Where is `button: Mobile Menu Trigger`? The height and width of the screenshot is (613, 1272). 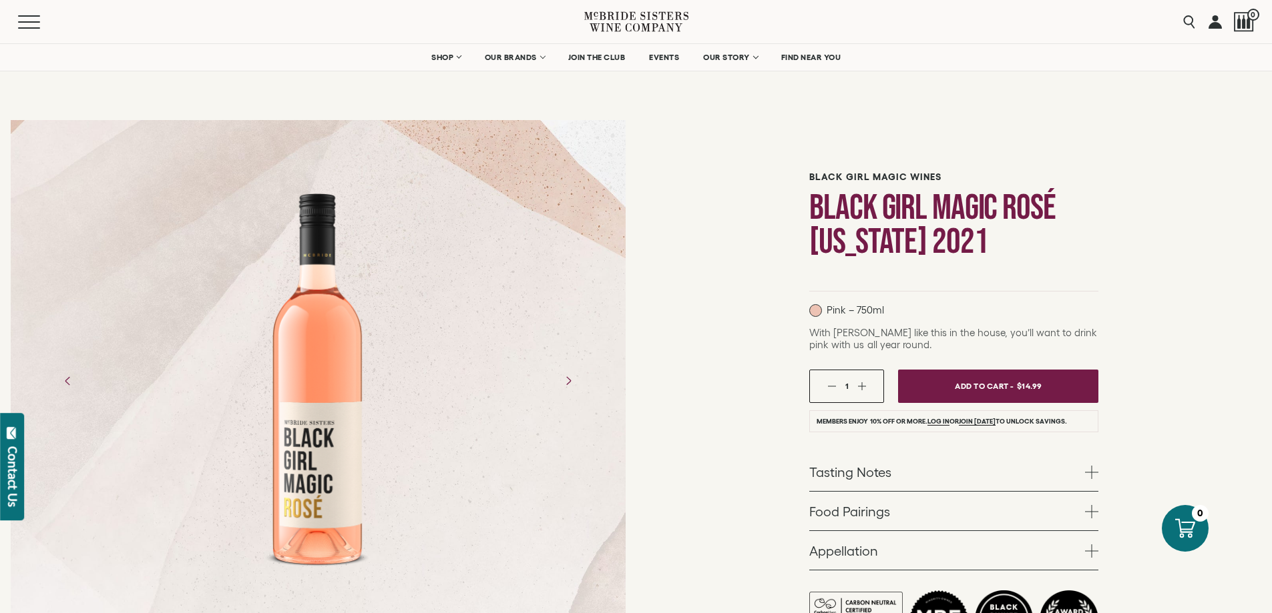 button: Mobile Menu Trigger is located at coordinates (42, 22).